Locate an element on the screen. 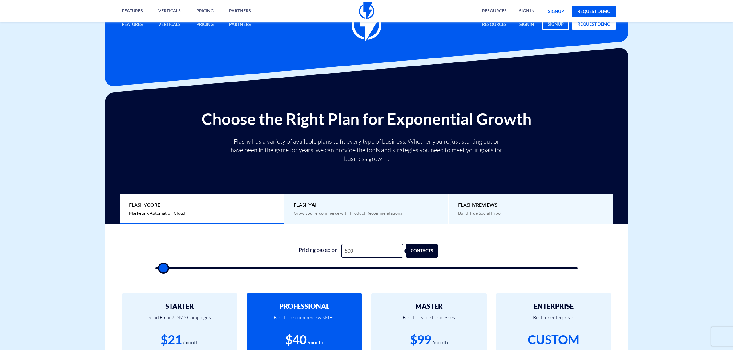  a: signin is located at coordinates (527, 25).